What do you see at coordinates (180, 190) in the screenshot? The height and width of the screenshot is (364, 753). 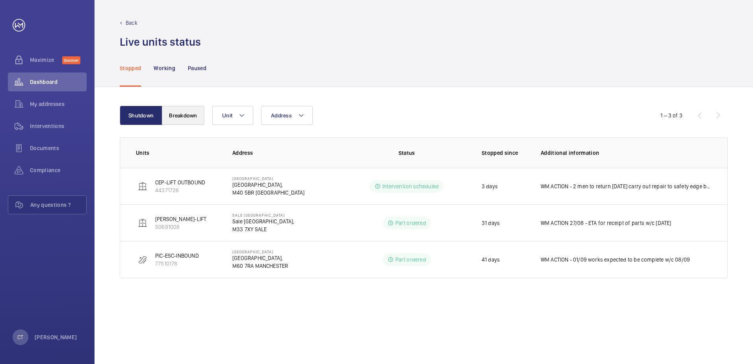 I see `p: 44371726` at bounding box center [180, 190].